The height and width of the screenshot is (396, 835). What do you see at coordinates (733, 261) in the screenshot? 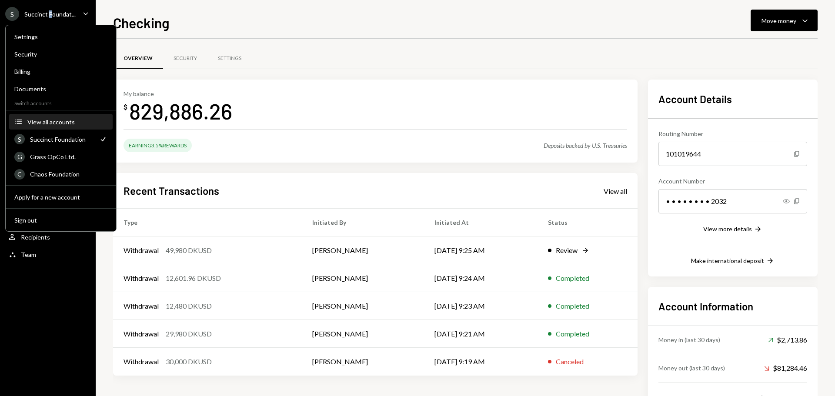
I see `button: Make international deposit` at bounding box center [733, 261].